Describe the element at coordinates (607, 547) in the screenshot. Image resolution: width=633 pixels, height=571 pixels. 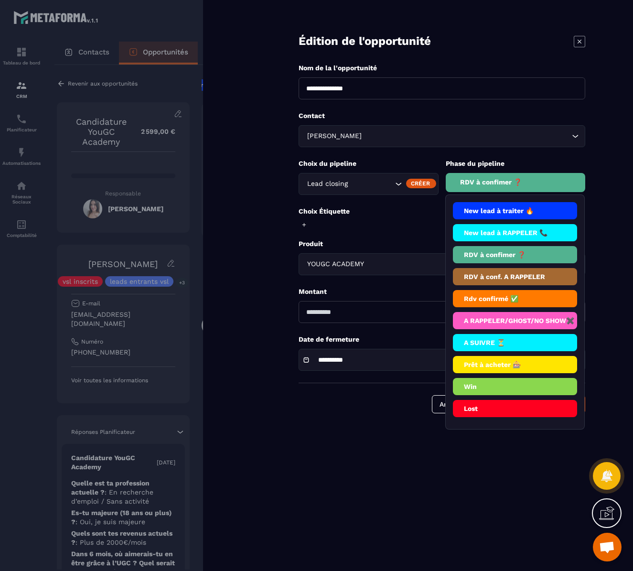
I see `a: Ouvrir le chat` at that location.